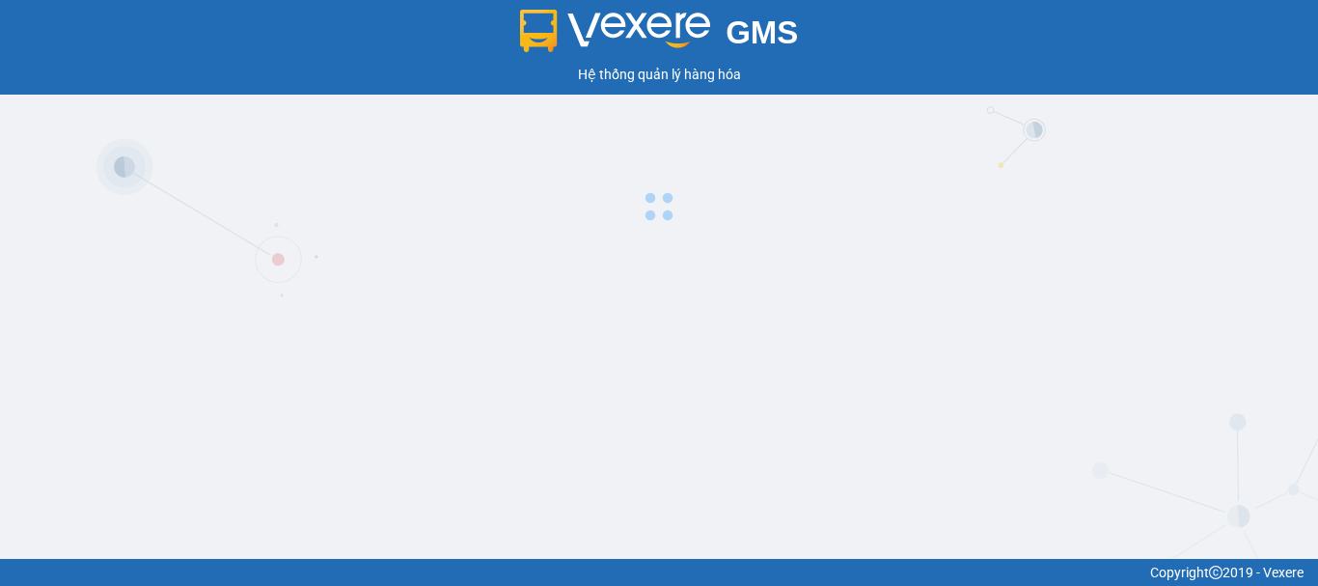 The height and width of the screenshot is (586, 1318). Describe the element at coordinates (659, 74) in the screenshot. I see `div: Hệ thống quản lý hàng hóa` at that location.